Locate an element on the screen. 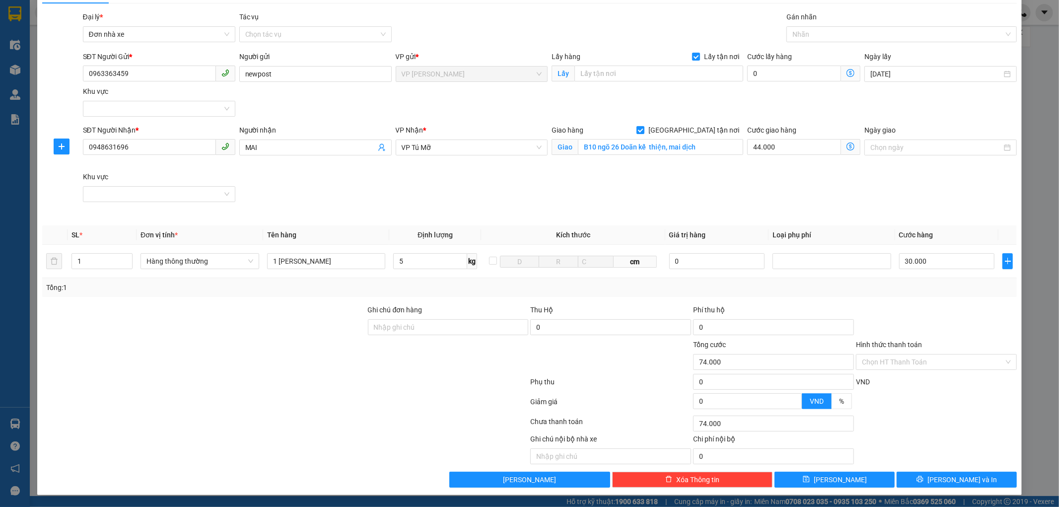  button: delete is located at coordinates (54, 261).